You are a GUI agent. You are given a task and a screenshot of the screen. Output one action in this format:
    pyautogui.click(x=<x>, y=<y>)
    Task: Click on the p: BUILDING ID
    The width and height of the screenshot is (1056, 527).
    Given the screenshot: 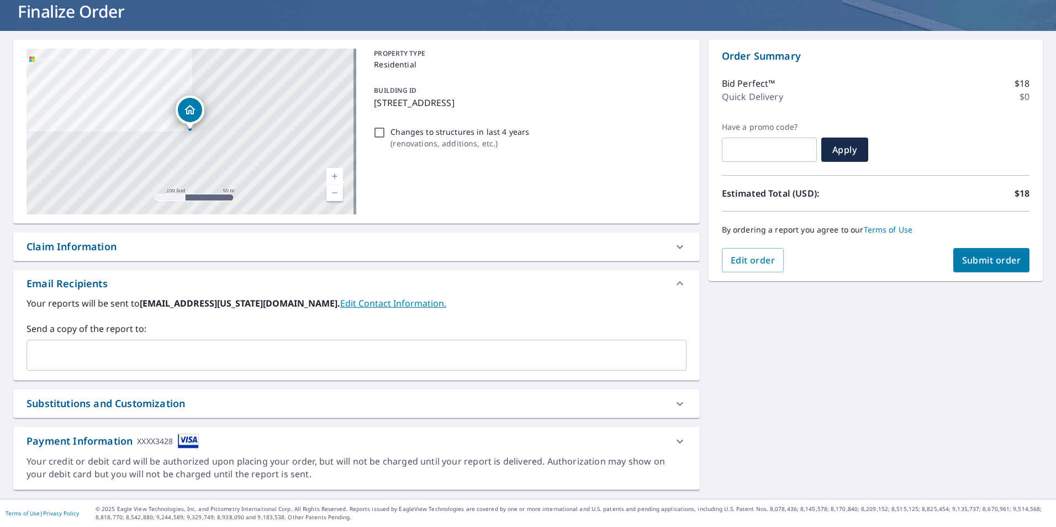 What is the action you would take?
    pyautogui.click(x=395, y=90)
    